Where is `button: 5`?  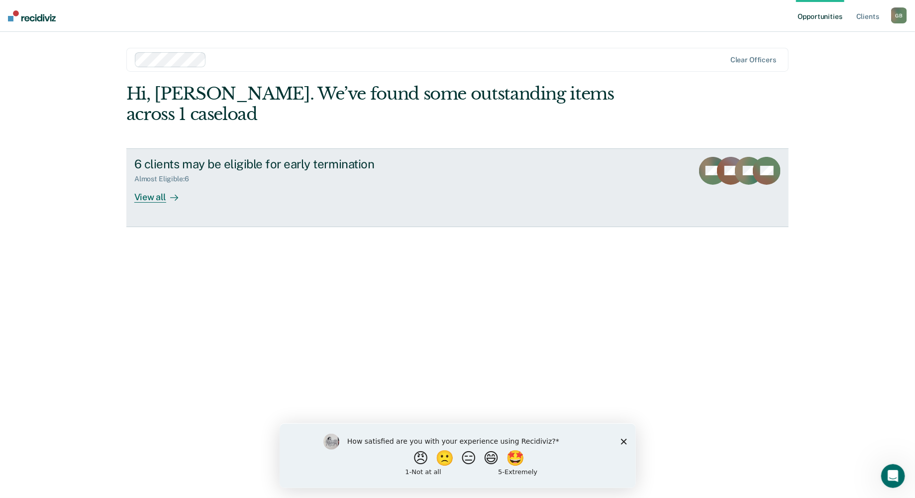 button: 5 is located at coordinates (236, 35).